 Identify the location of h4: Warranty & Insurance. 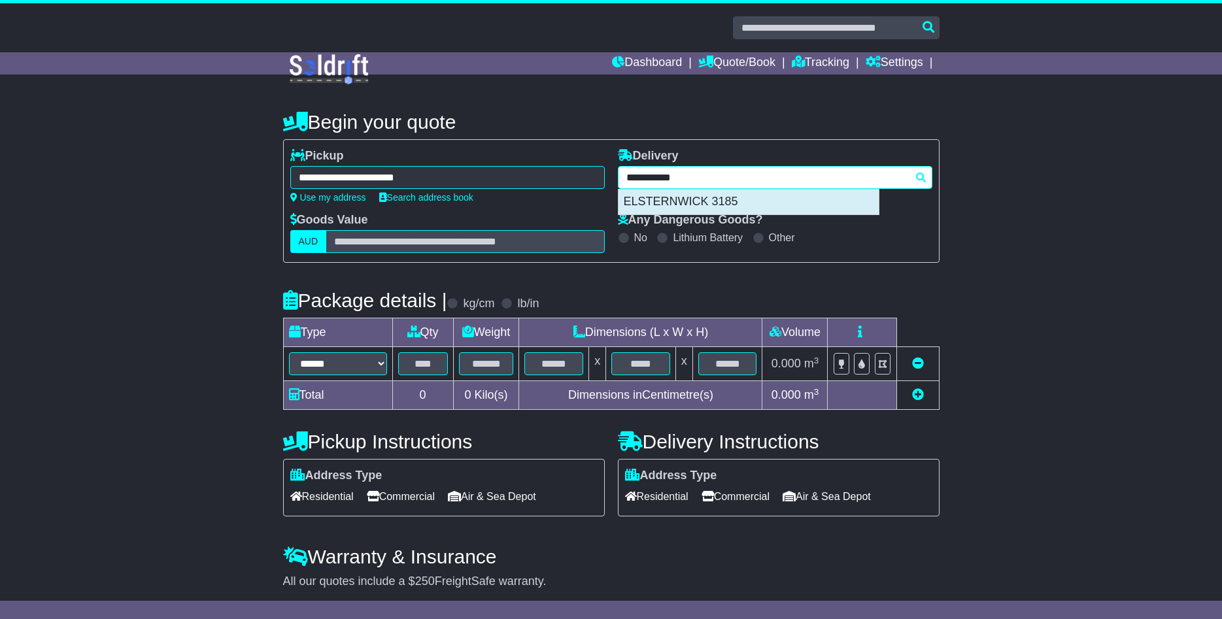
(611, 556).